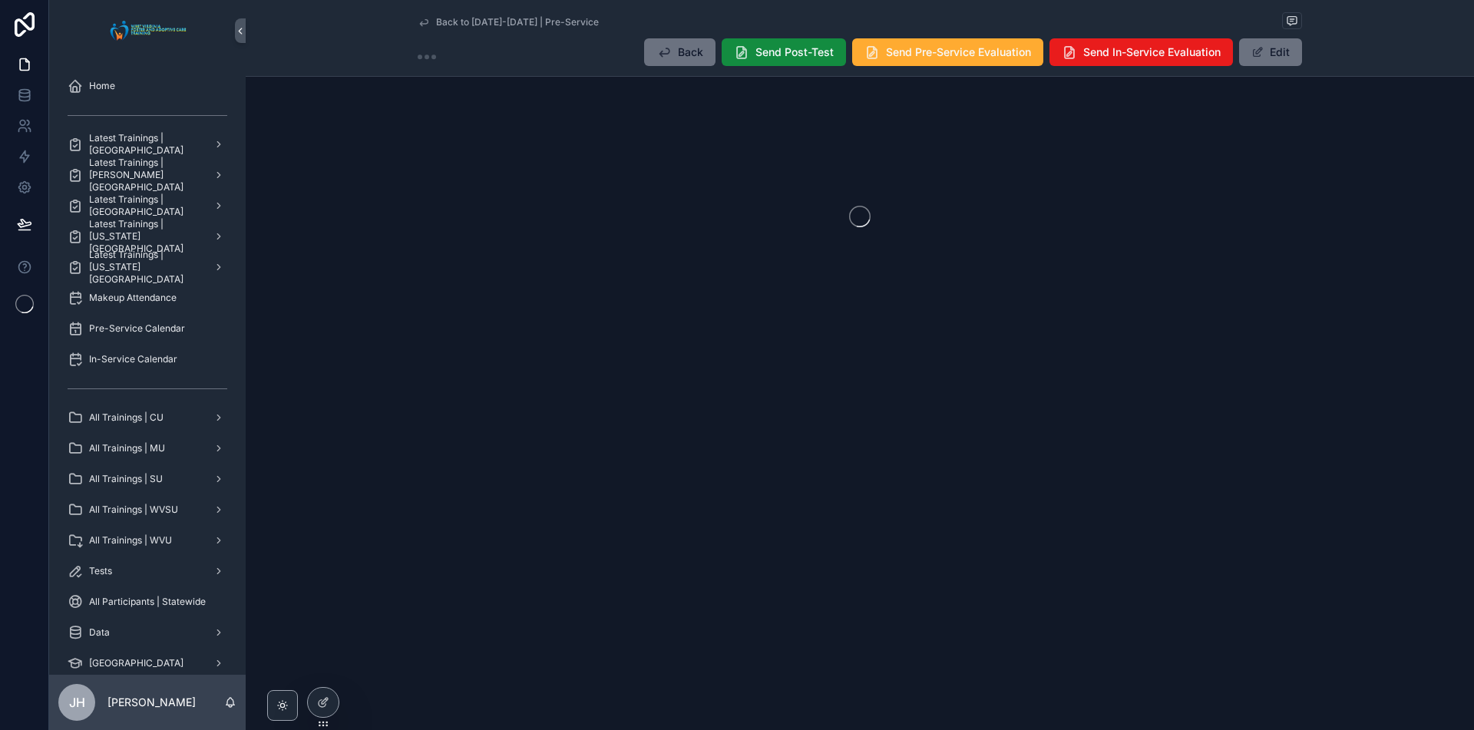 Image resolution: width=1474 pixels, height=730 pixels. Describe the element at coordinates (1151, 52) in the screenshot. I see `span: Send In-Service Evaluation` at that location.